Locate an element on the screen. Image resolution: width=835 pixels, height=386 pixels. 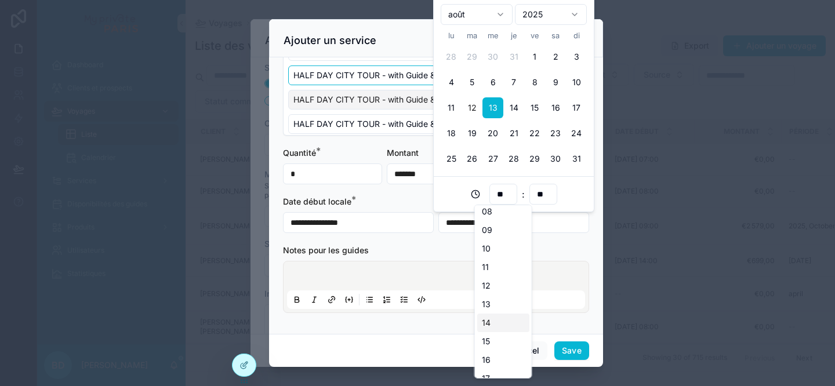
button: vendredi 22 août 2025 is located at coordinates (534, 133).